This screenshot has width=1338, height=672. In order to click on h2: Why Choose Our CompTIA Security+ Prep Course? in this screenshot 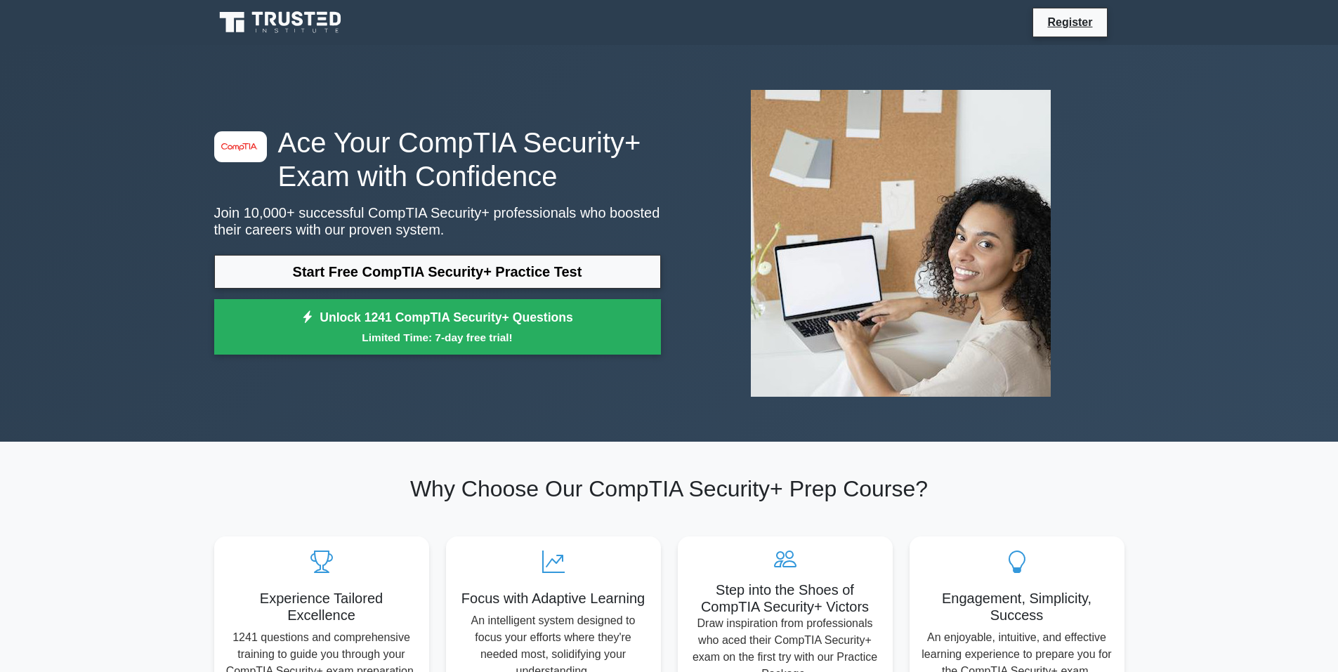, I will do `click(669, 489)`.